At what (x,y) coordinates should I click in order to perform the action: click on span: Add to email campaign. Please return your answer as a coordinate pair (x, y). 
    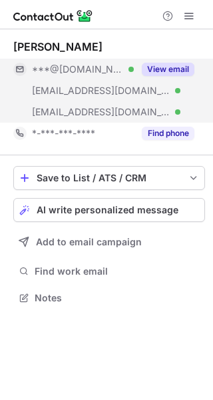
    Looking at the image, I should click on (89, 242).